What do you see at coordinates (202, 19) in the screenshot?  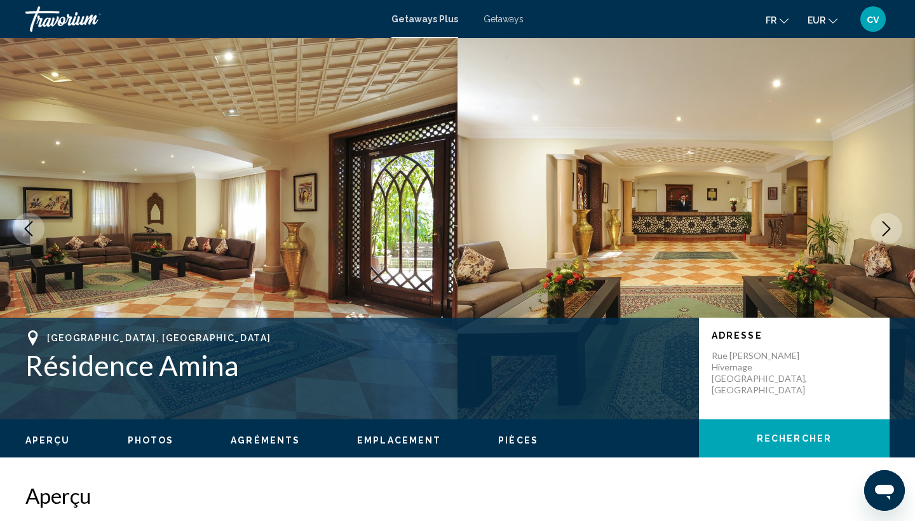 I see `a: Travorium` at bounding box center [202, 19].